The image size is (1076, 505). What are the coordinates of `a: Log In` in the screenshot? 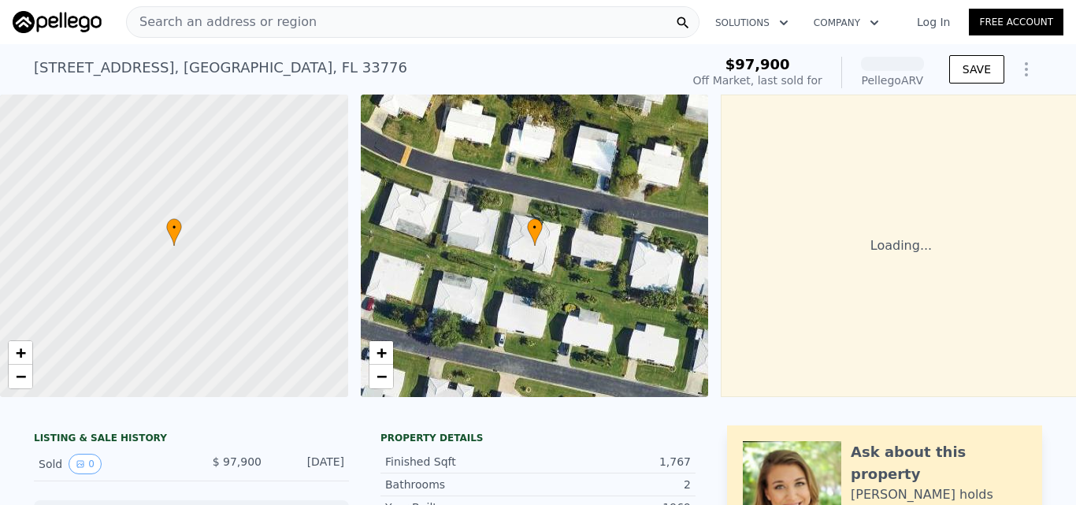 It's located at (933, 22).